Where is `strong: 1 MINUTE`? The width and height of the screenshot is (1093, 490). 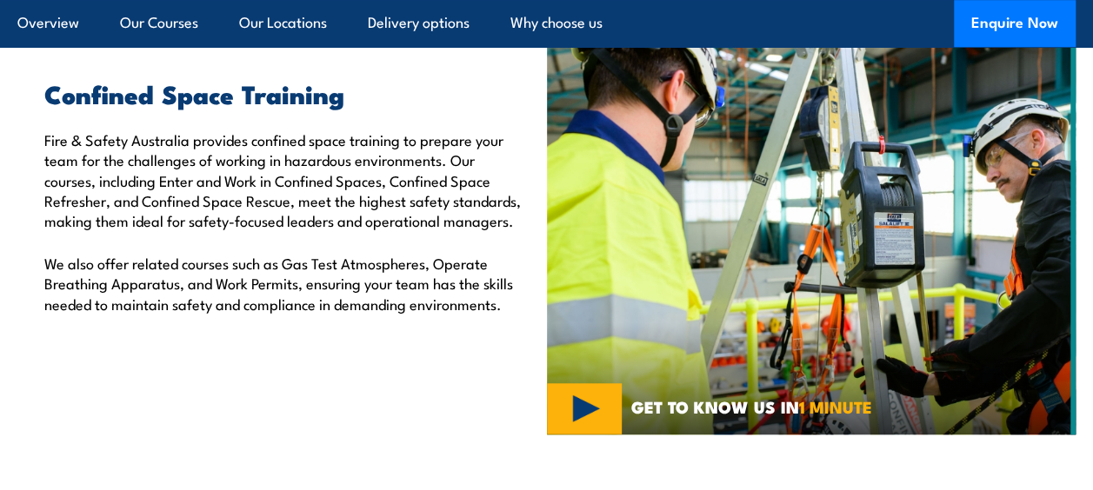 strong: 1 MINUTE is located at coordinates (836, 406).